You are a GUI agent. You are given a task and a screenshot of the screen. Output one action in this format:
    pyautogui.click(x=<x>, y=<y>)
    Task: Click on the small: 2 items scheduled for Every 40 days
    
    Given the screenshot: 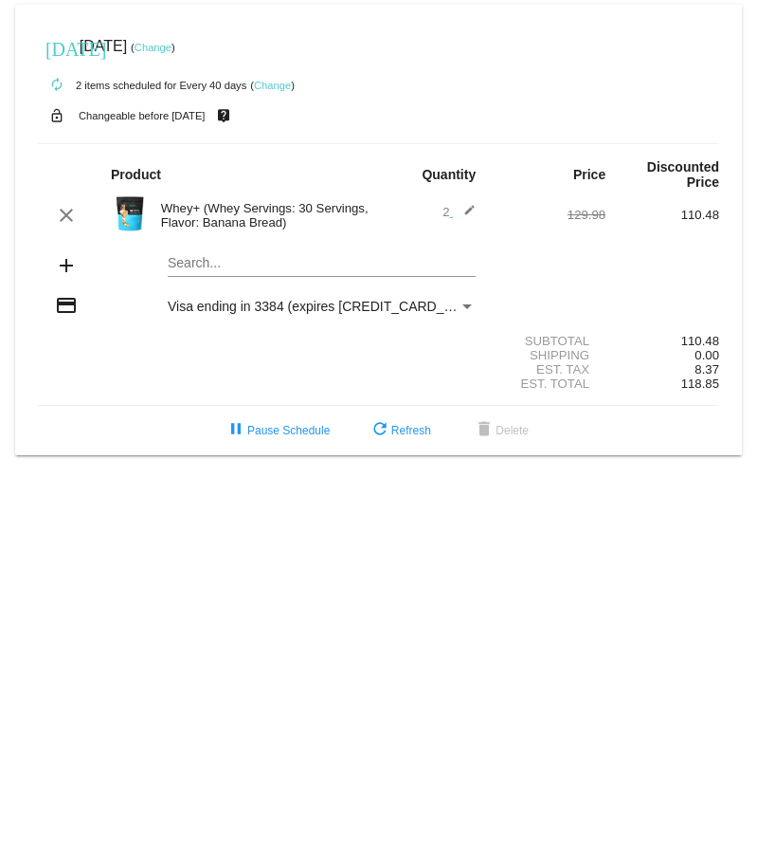 What is the action you would take?
    pyautogui.click(x=142, y=85)
    